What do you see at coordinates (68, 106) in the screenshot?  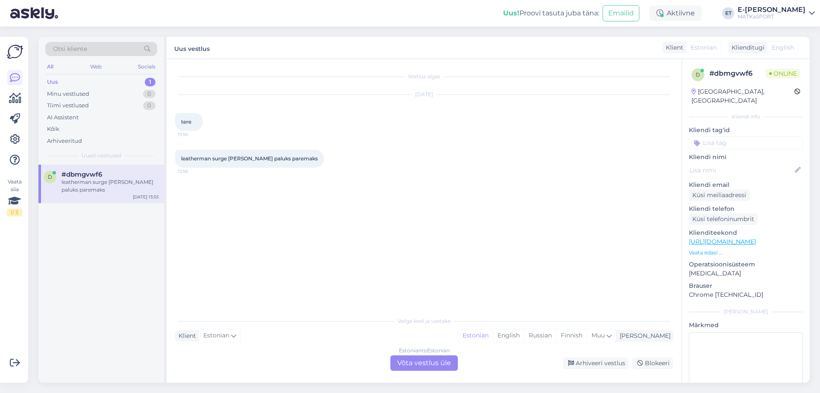 I see `div: Tiimi vestlused` at bounding box center [68, 106].